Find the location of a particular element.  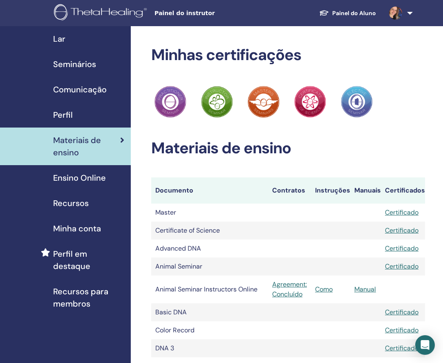

td: DNA 3 is located at coordinates (210, 348).